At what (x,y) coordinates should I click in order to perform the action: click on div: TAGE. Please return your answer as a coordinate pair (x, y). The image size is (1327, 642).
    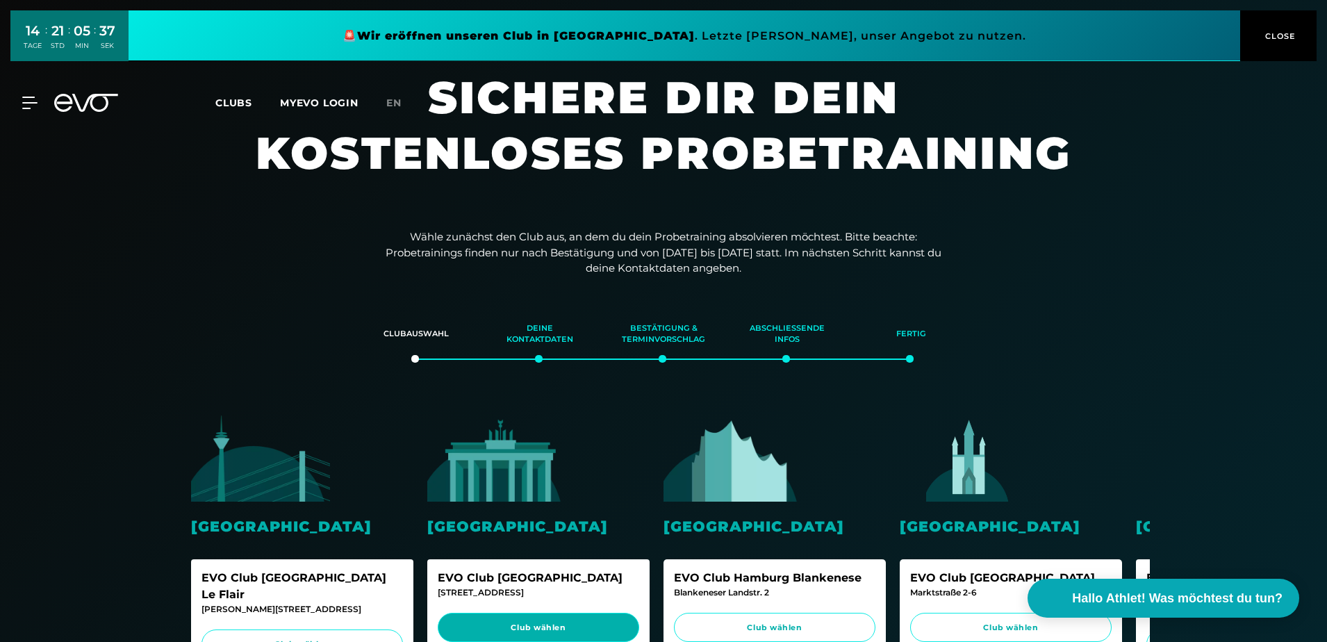
    Looking at the image, I should click on (33, 46).